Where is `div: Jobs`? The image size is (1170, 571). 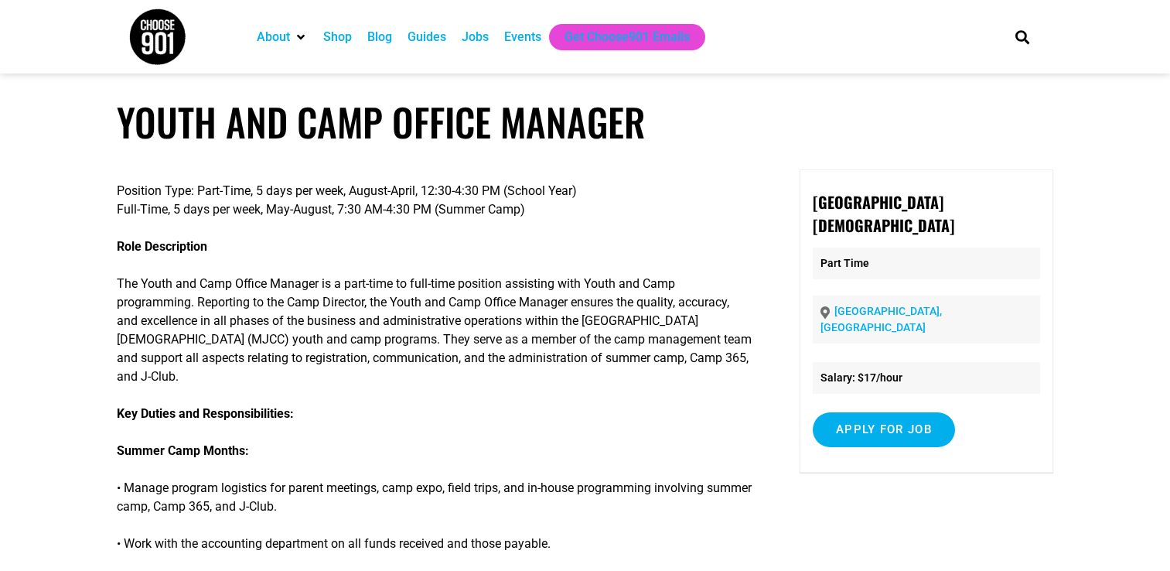
div: Jobs is located at coordinates (475, 37).